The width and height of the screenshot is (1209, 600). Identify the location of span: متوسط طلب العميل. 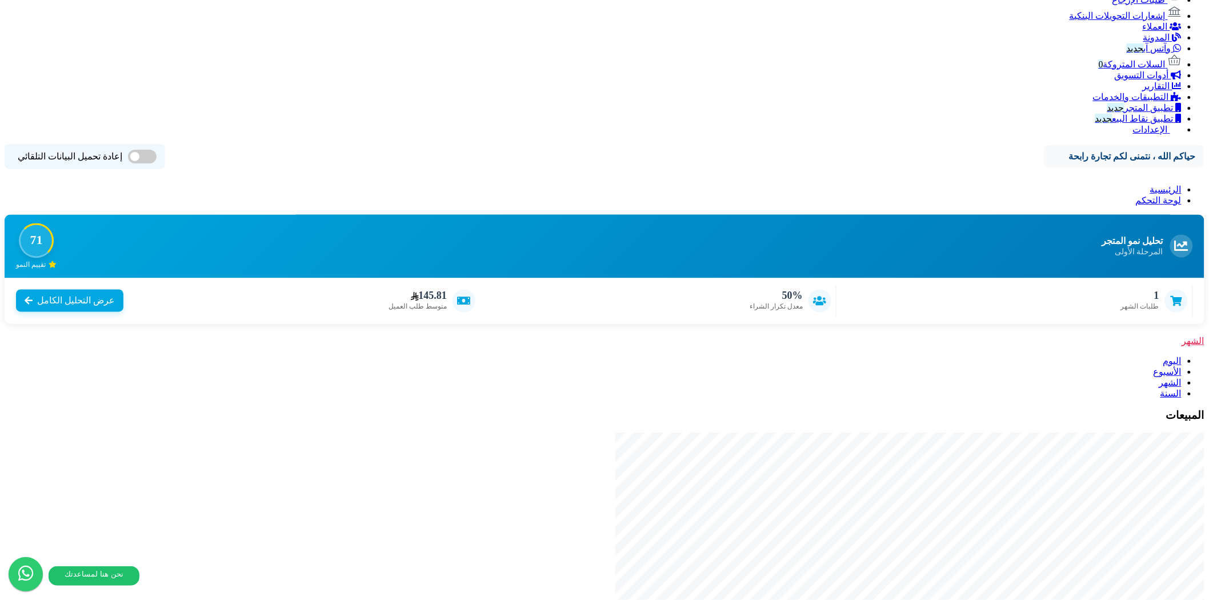
(418, 307).